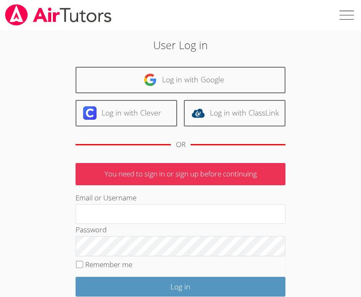 This screenshot has height=297, width=361. Describe the element at coordinates (126, 113) in the screenshot. I see `a: Log in with Clever` at that location.